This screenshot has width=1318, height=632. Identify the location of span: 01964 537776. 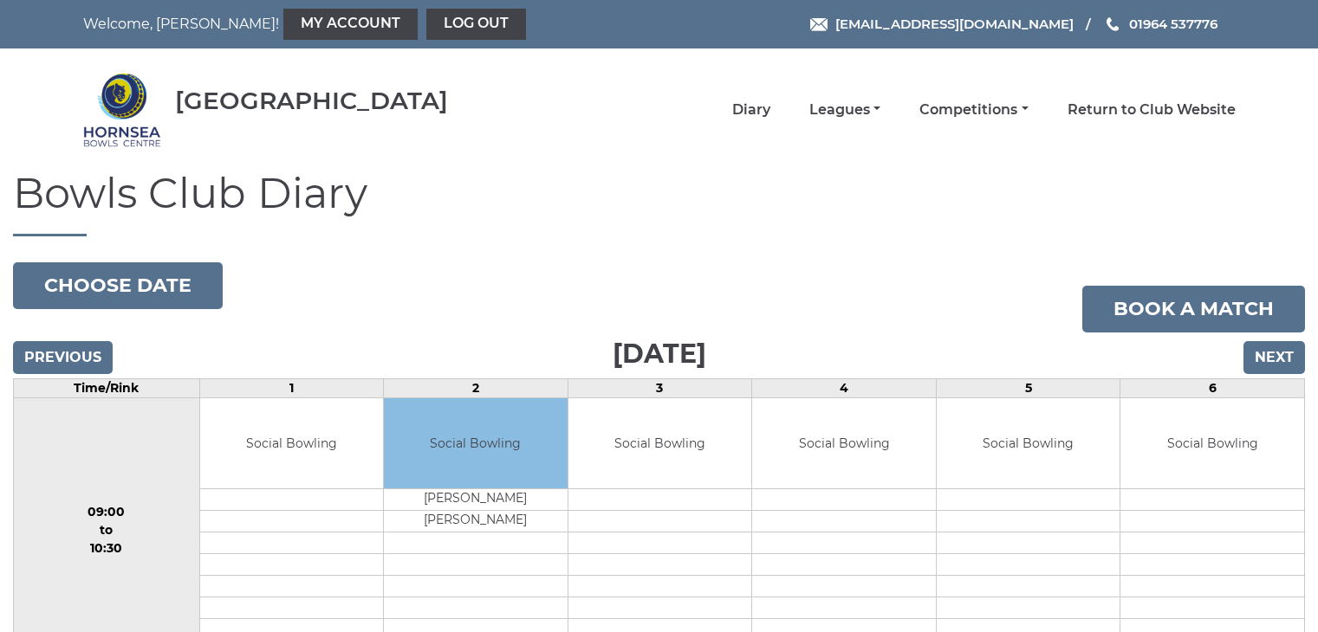
(1173, 23).